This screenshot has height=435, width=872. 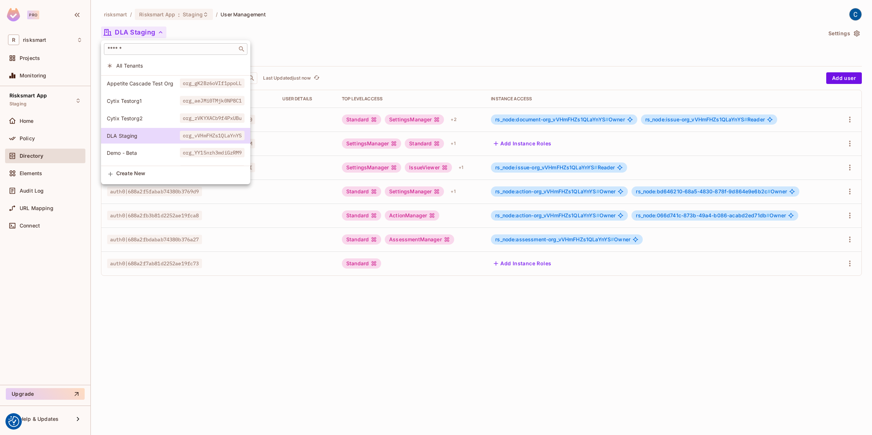 I want to click on div: Show only users with a role in this tenant: Appetite Cascade Test Org, so click(x=176, y=83).